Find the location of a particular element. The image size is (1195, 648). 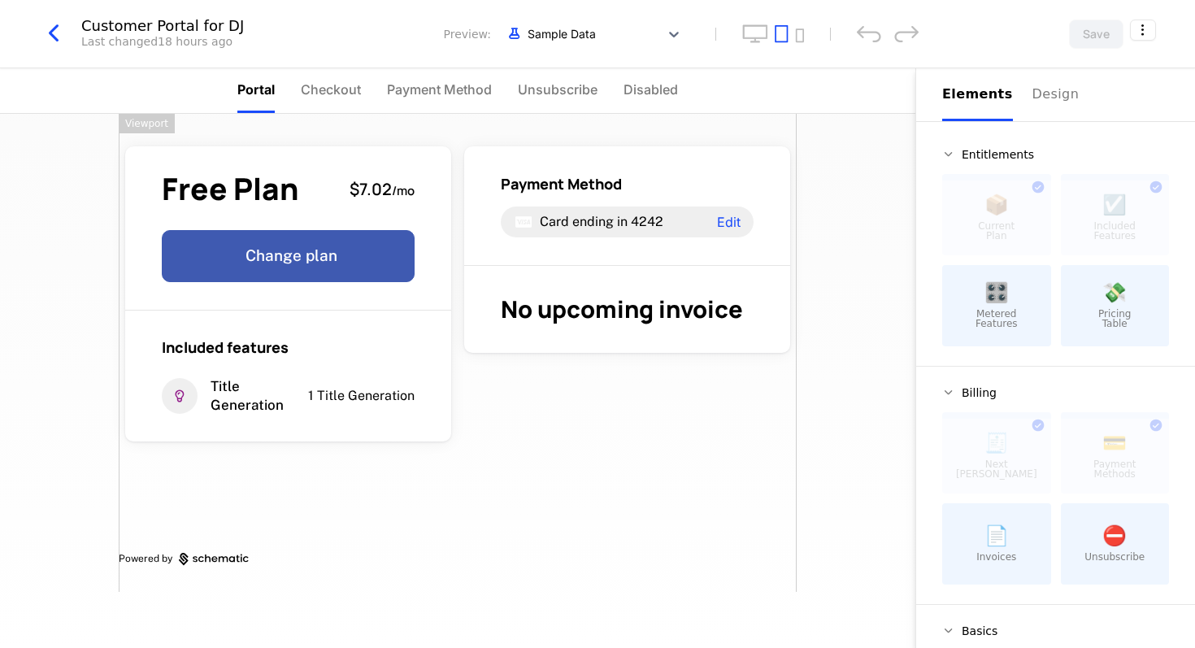

div: redo is located at coordinates (906, 33).